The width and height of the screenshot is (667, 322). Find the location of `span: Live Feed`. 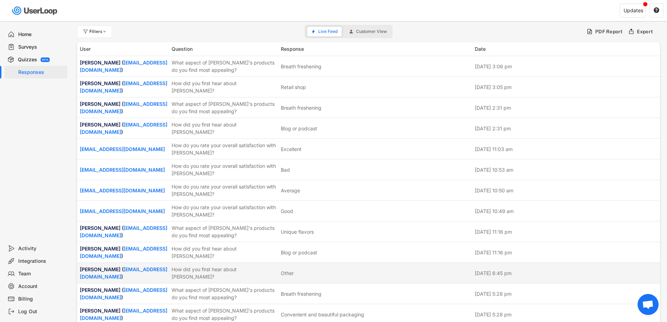

span: Live Feed is located at coordinates (328, 31).